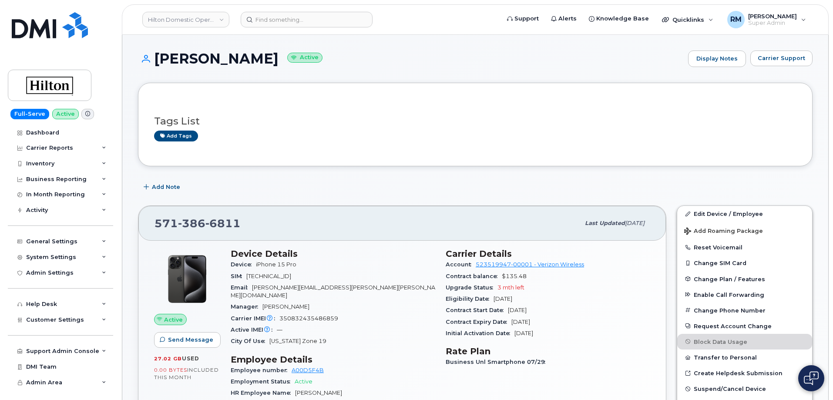 The width and height of the screenshot is (833, 400). What do you see at coordinates (198, 223) in the screenshot?
I see `span: 571` at bounding box center [198, 223].